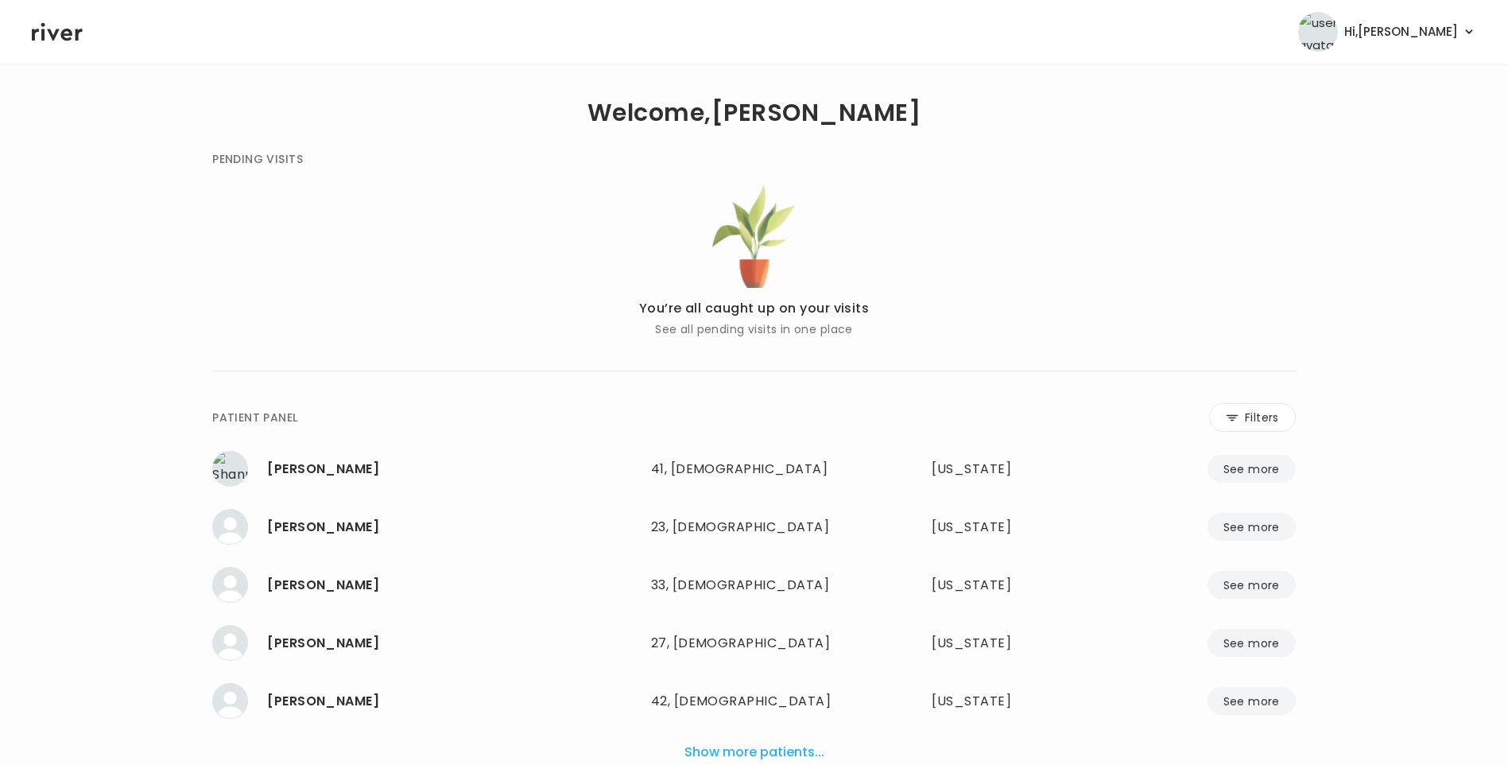 Image resolution: width=1508 pixels, height=765 pixels. I want to click on p: See all pending visits in one place, so click(754, 329).